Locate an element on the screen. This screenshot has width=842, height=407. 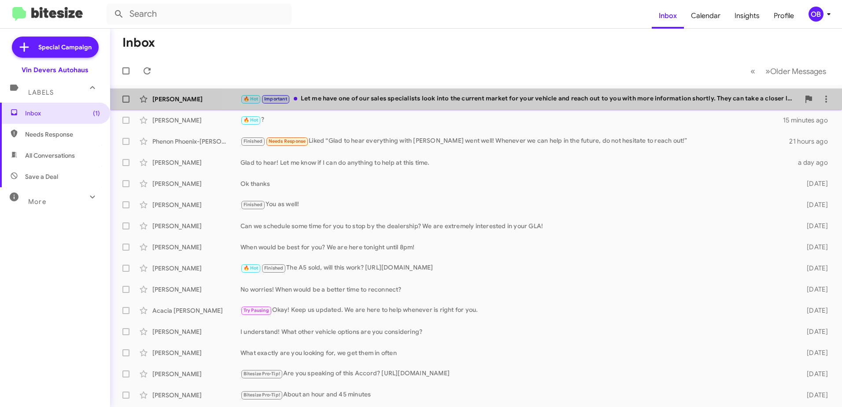
div: a day ago is located at coordinates (814, 162).